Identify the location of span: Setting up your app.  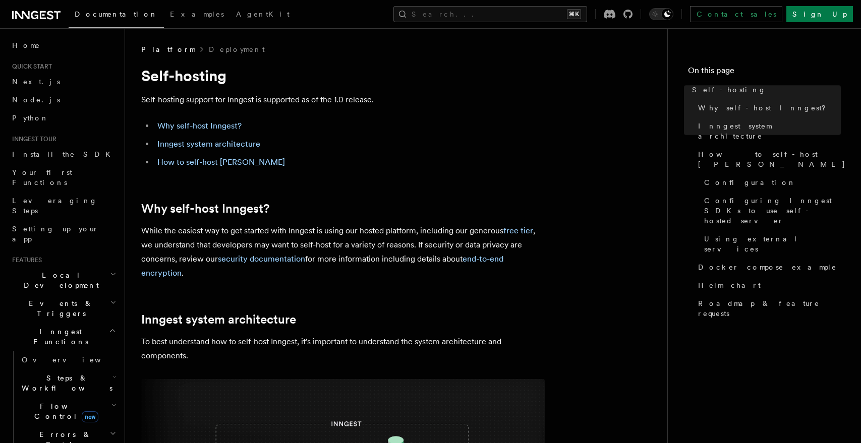
(55, 234).